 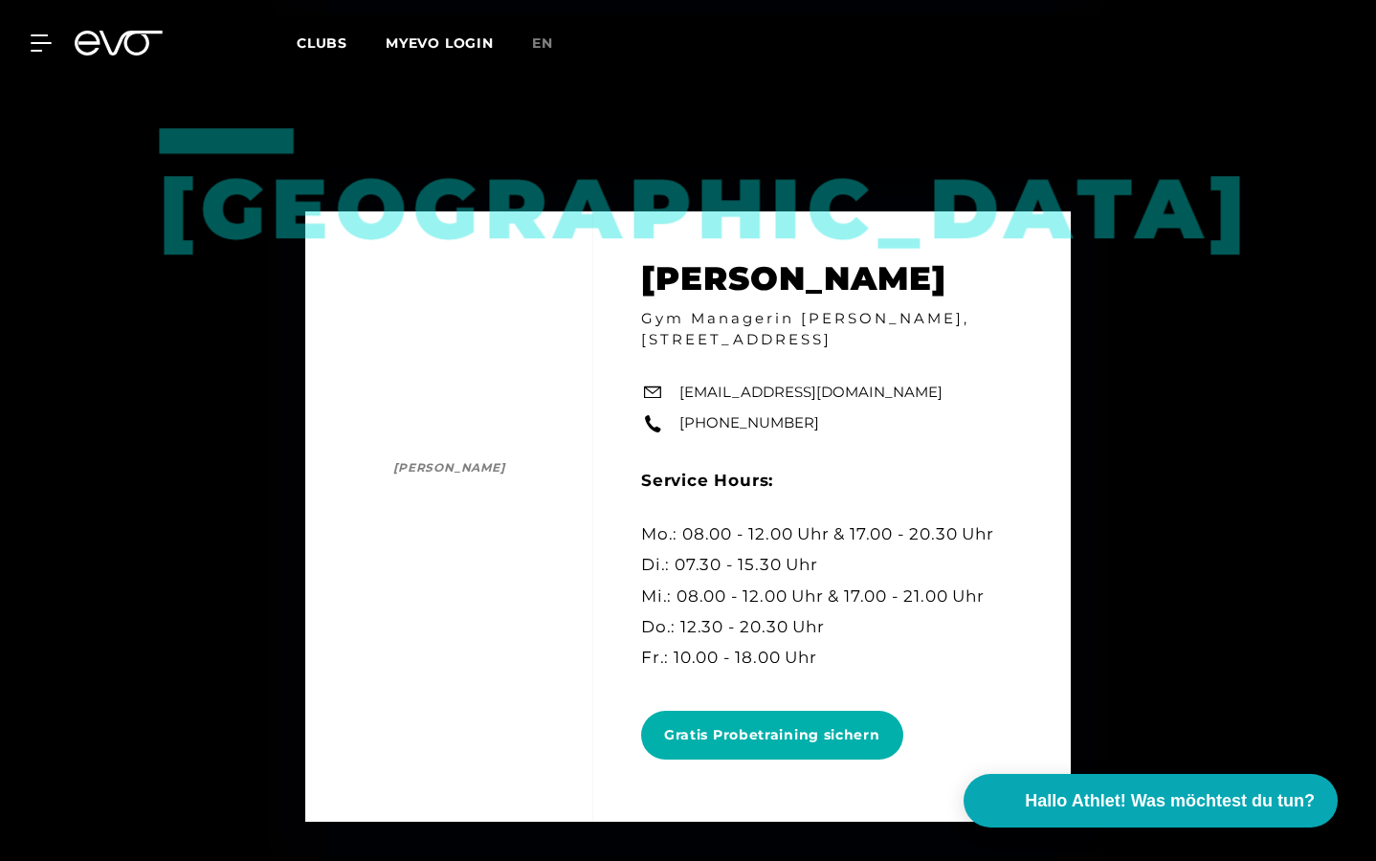 I want to click on a: Gratis Probetraining sichern, so click(x=776, y=735).